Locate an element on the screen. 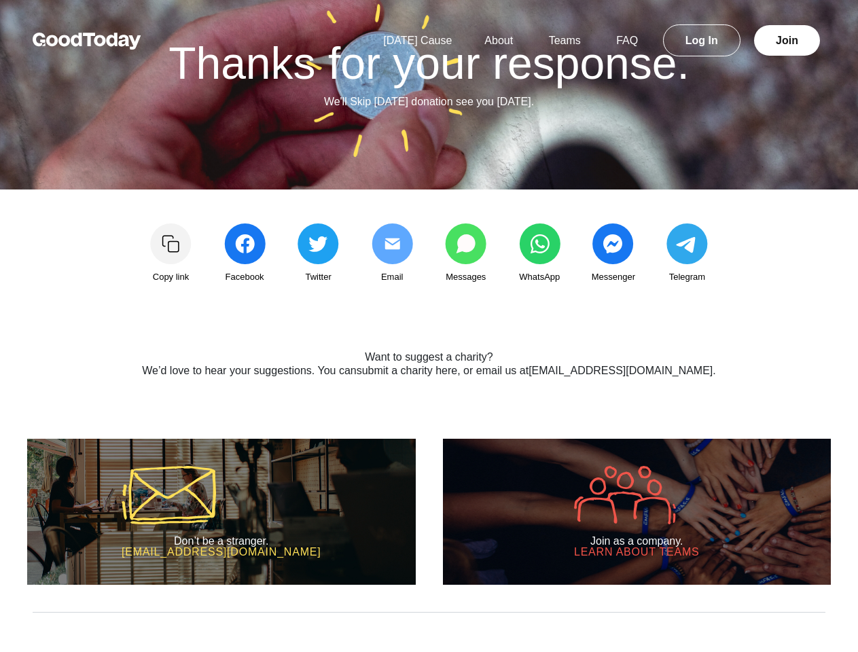 The image size is (858, 652). a: Log In is located at coordinates (702, 40).